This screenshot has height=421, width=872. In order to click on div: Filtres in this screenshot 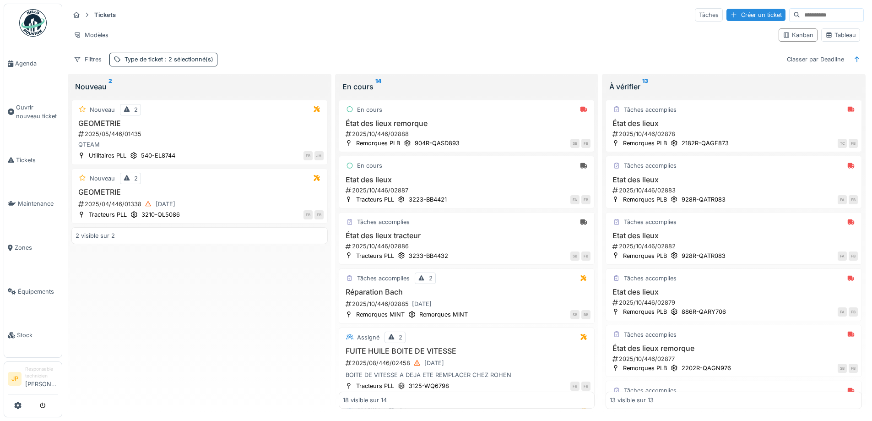, I will do `click(87, 59)`.